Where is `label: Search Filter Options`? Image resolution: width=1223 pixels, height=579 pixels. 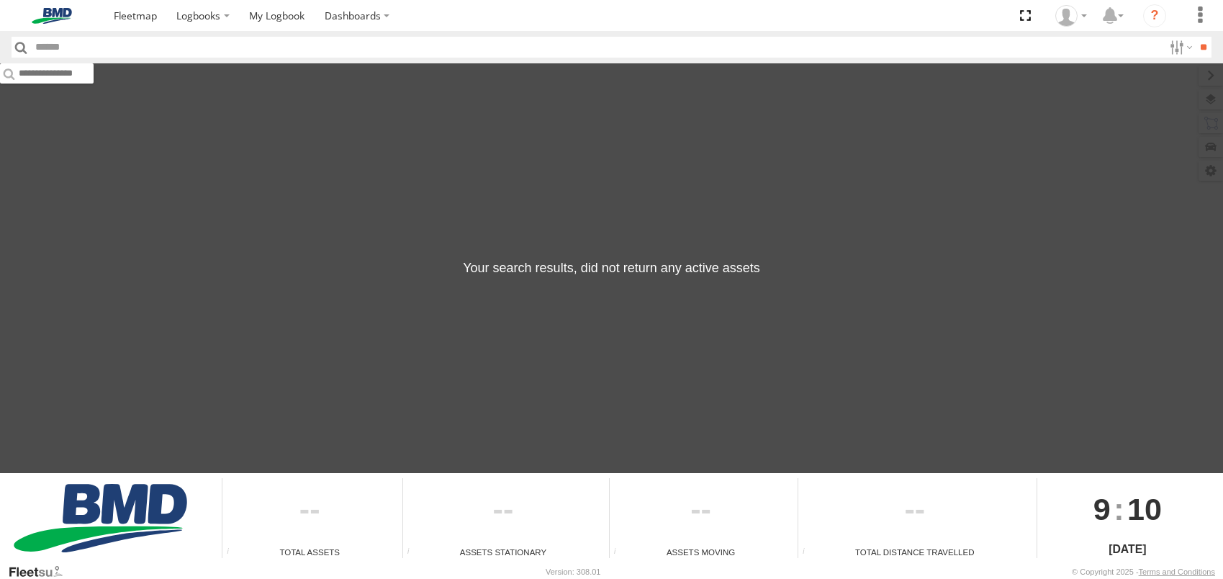
label: Search Filter Options is located at coordinates (1179, 47).